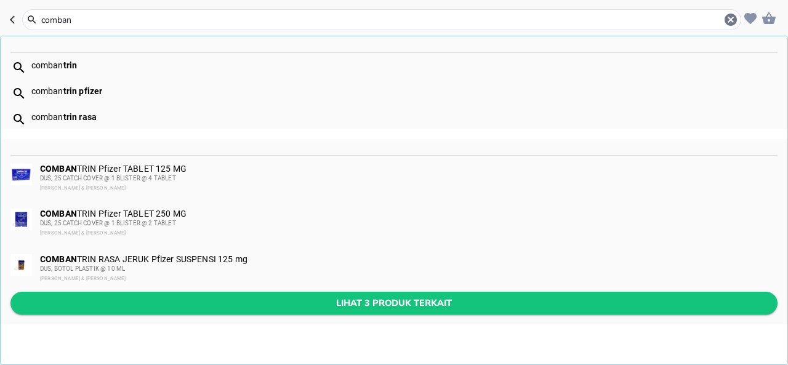 The width and height of the screenshot is (788, 365). What do you see at coordinates (408, 178) in the screenshot?
I see `div: TRIN Pfizer TABLET 125 MG` at bounding box center [408, 178].